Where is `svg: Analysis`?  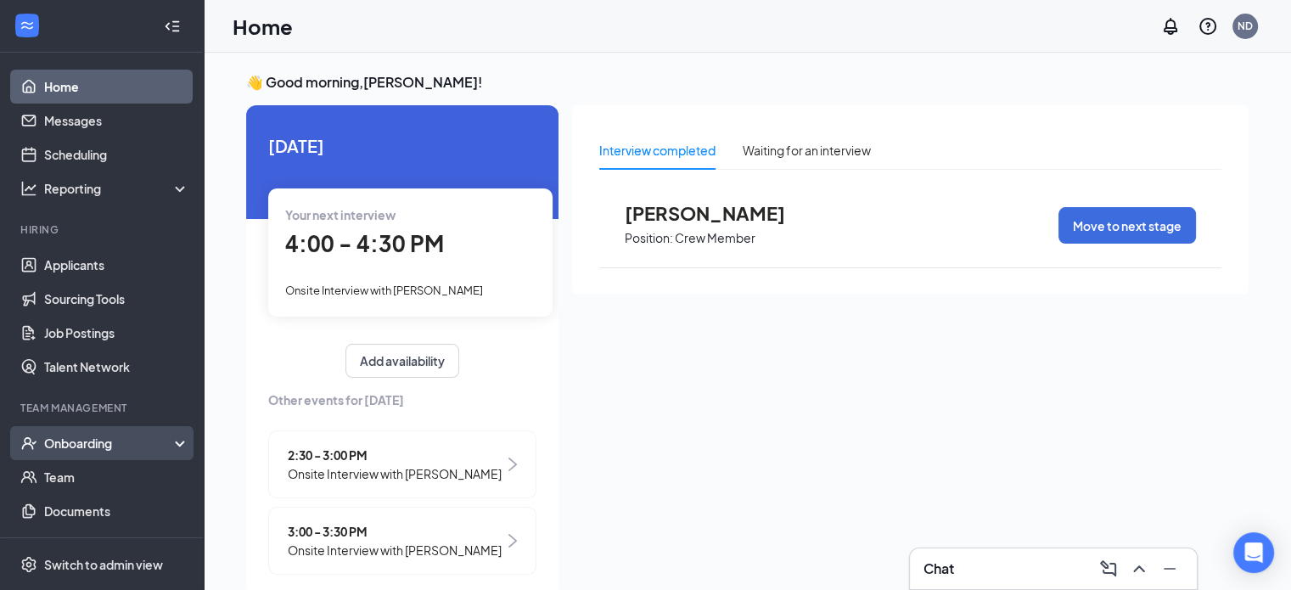
svg: Analysis is located at coordinates (29, 188).